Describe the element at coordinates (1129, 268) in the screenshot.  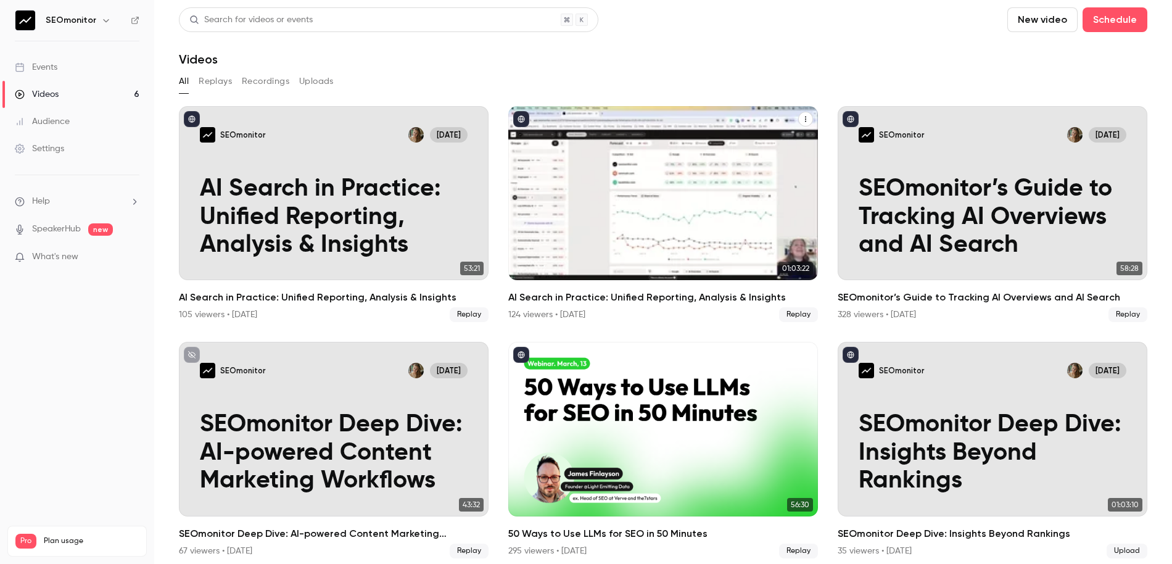
I see `span: 58:28` at that location.